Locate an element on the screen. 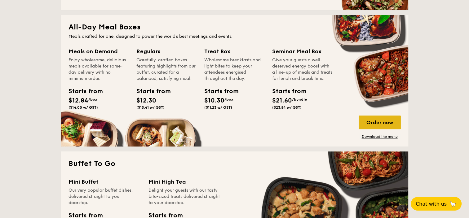  span: ($23.54 w/ GST) is located at coordinates (287, 108).